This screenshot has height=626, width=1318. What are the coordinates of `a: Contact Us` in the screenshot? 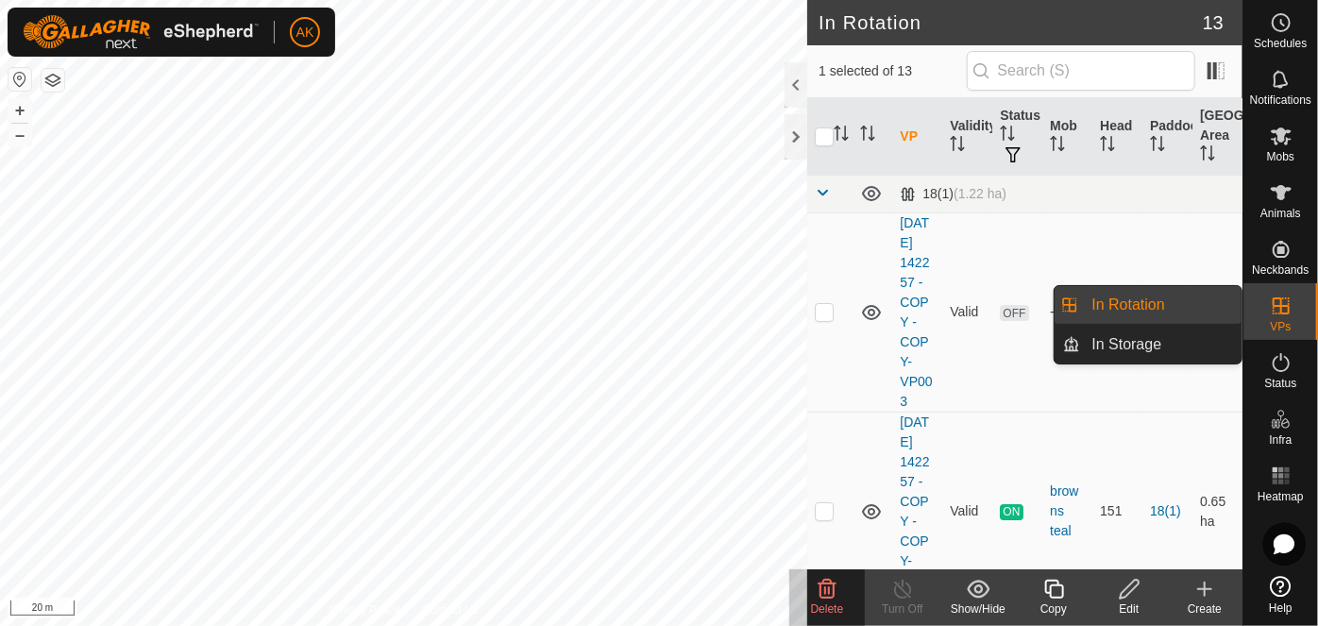 It's located at (449, 610).